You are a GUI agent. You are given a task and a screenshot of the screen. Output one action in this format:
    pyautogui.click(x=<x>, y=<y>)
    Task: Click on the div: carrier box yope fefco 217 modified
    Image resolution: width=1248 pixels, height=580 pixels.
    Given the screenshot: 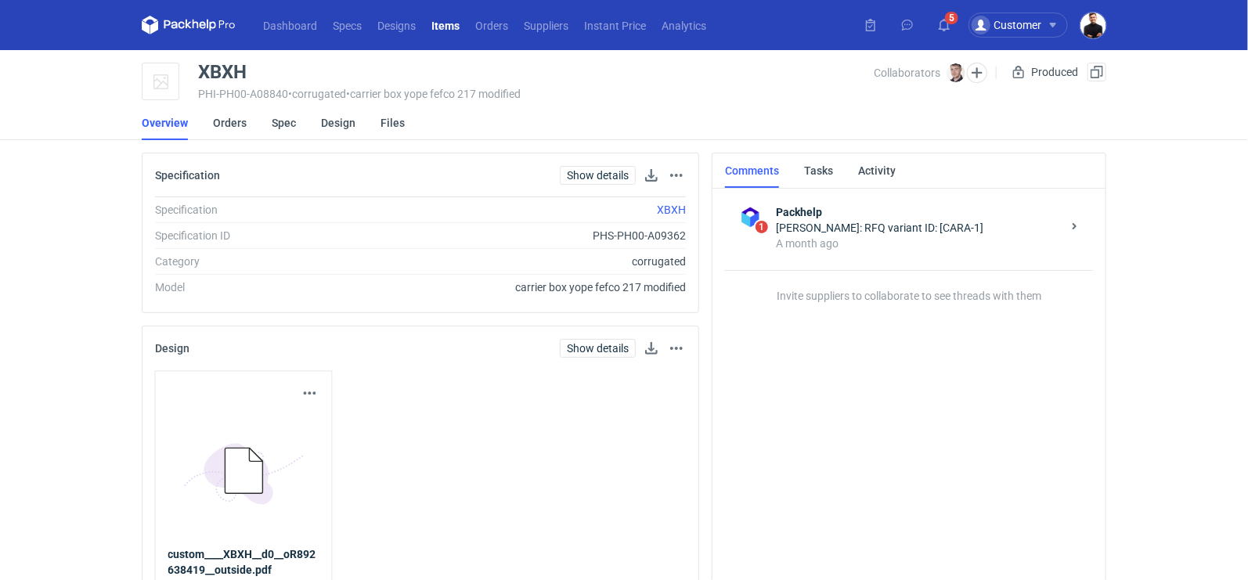 What is the action you would take?
    pyautogui.click(x=526, y=287)
    